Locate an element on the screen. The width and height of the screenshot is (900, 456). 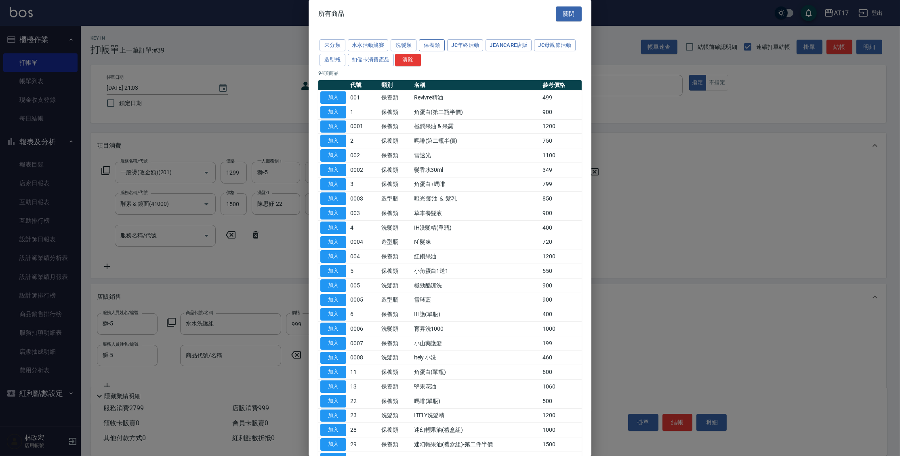
td: 003 is located at coordinates (364, 213).